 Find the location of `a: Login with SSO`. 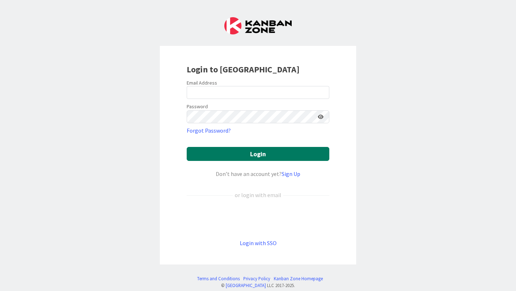

a: Login with SSO is located at coordinates (258, 243).